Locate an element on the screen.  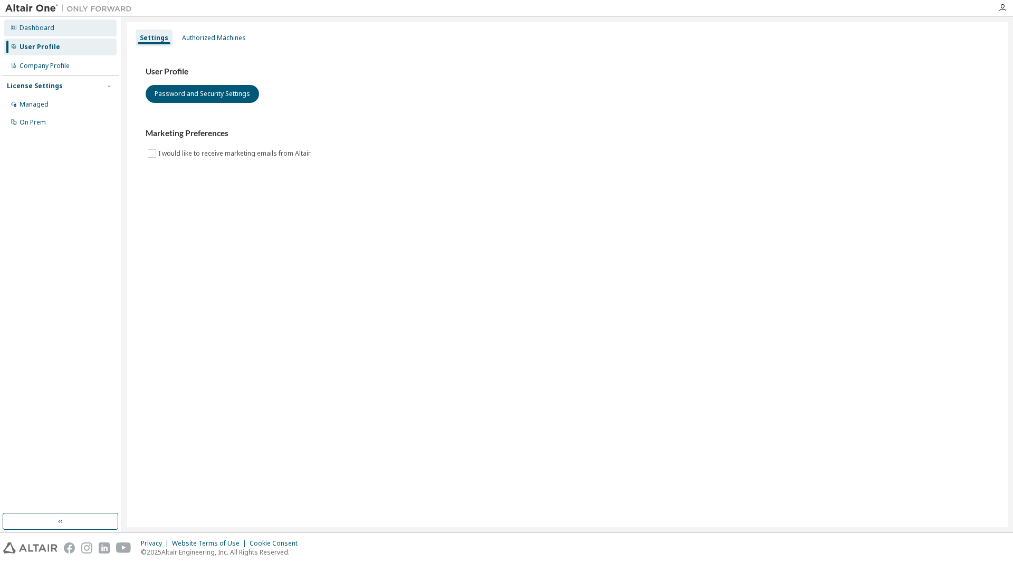
div: License Settings is located at coordinates (35, 86).